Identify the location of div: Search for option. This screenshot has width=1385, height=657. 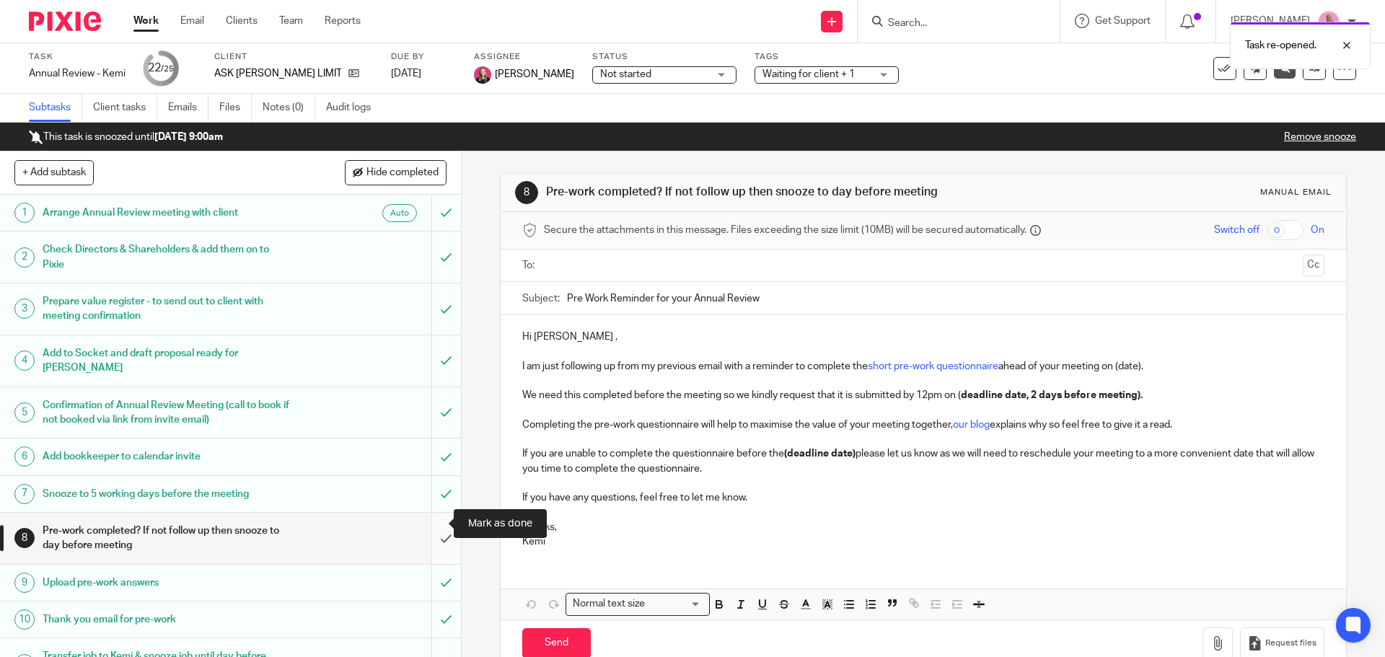
(638, 604).